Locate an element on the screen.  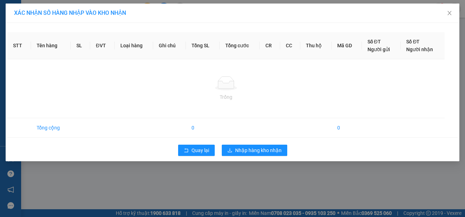
th: Ghi chú is located at coordinates (169, 45).